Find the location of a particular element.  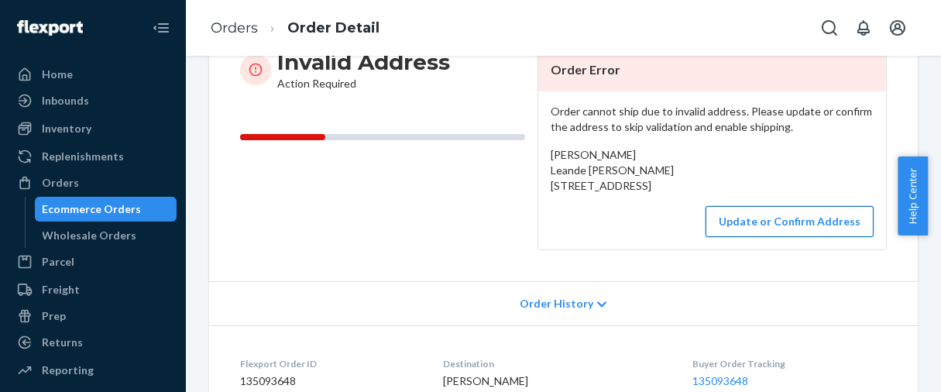

a: Reporting is located at coordinates (93, 370).